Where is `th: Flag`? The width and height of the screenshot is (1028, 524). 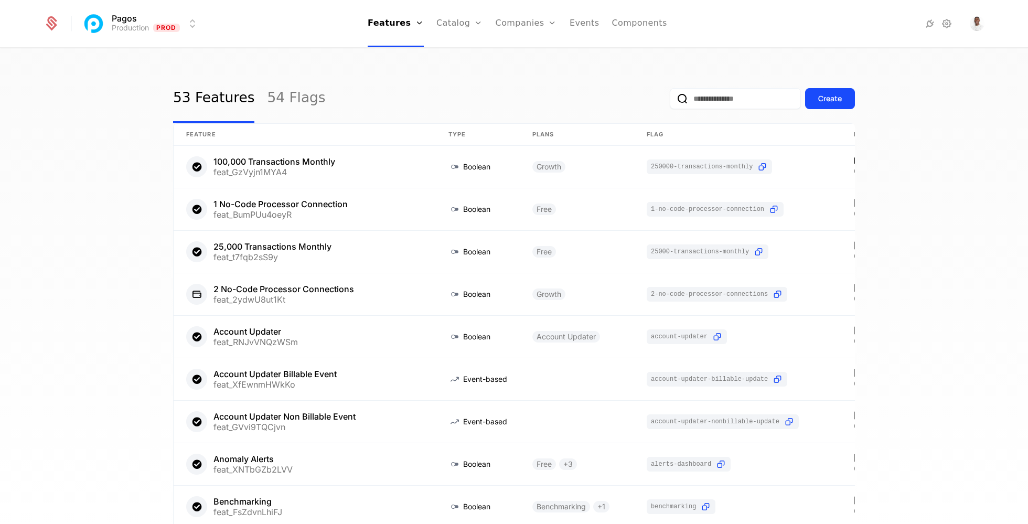 th: Flag is located at coordinates (737, 135).